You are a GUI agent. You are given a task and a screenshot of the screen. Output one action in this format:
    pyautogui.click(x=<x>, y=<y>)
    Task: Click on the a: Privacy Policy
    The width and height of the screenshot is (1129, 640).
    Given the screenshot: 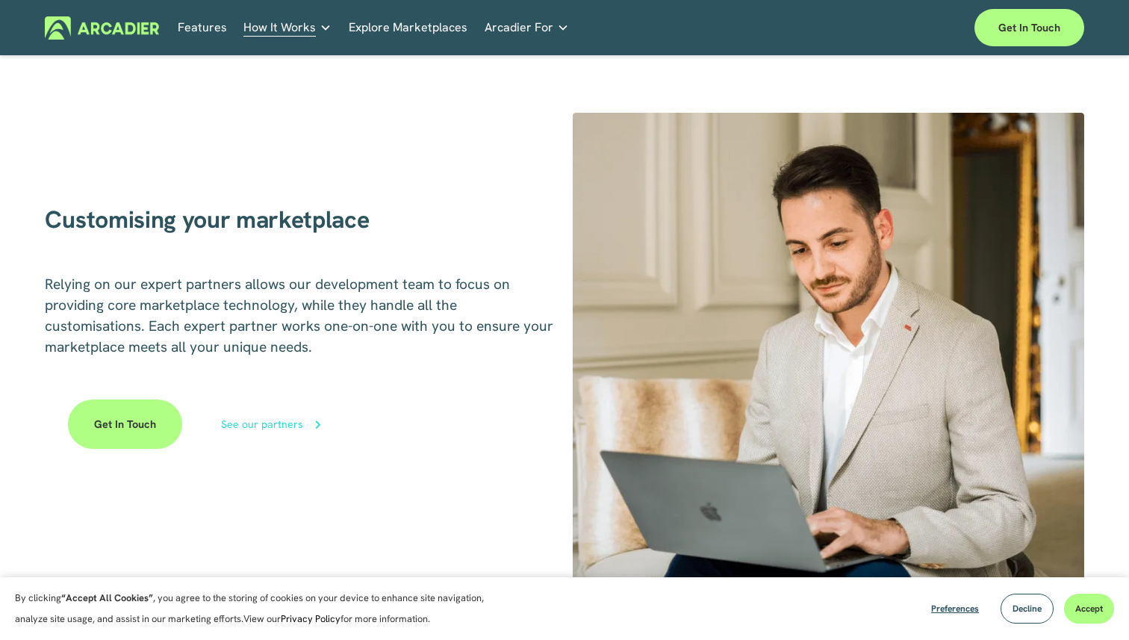 What is the action you would take?
    pyautogui.click(x=311, y=619)
    